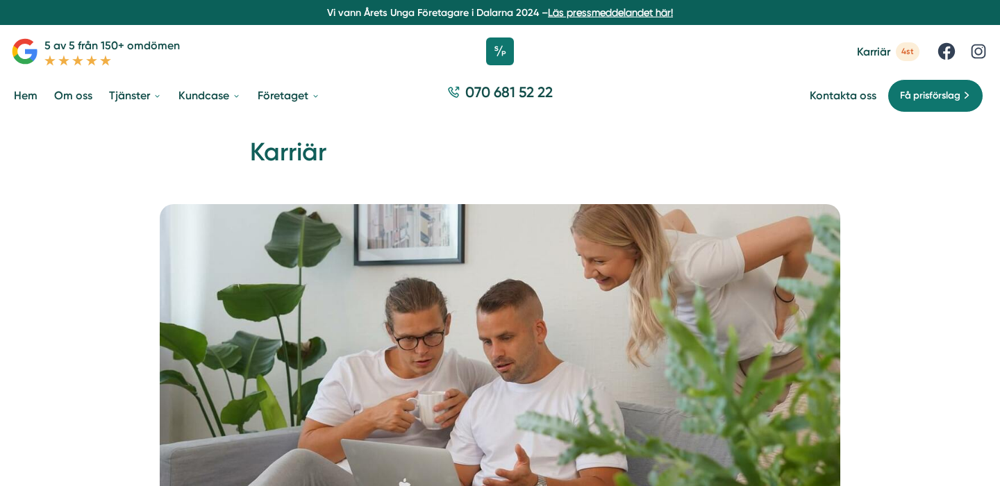 The width and height of the screenshot is (1000, 486). I want to click on a: Företaget, so click(289, 95).